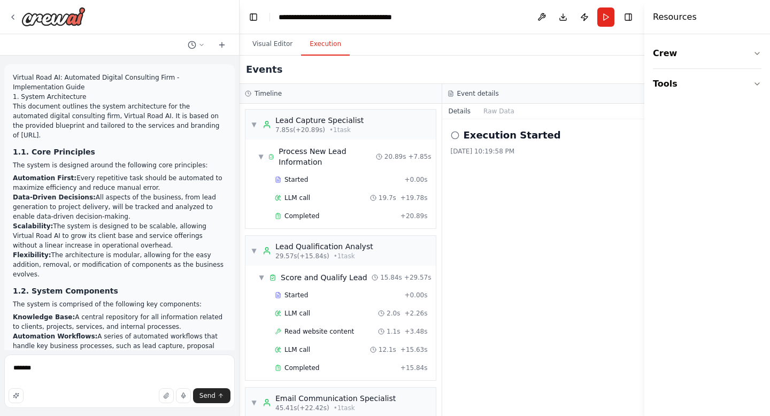  What do you see at coordinates (264, 69) in the screenshot?
I see `h2: Events` at bounding box center [264, 69].